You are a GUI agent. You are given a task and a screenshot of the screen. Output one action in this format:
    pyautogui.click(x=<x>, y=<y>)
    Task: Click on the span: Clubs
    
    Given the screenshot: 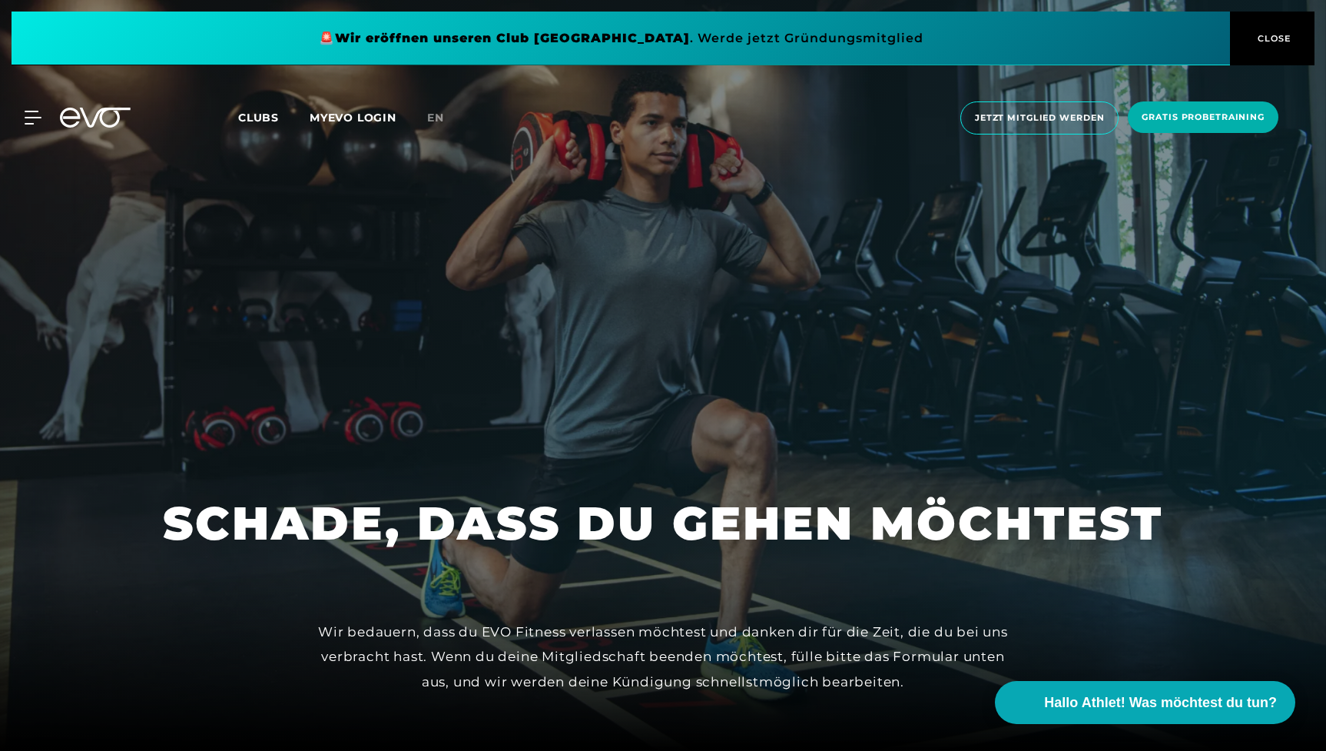 What is the action you would take?
    pyautogui.click(x=258, y=118)
    